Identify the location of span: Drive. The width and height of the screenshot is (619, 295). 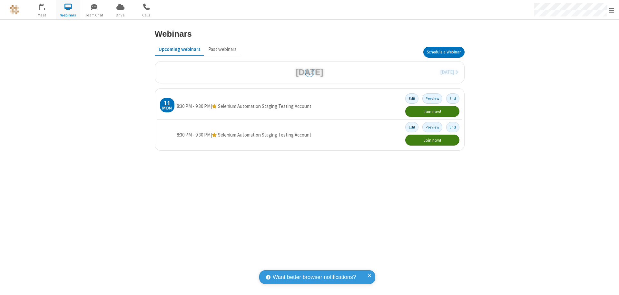
(120, 15).